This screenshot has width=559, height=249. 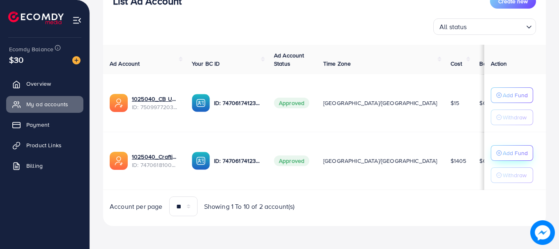 I want to click on span: Ecomdy Balance, so click(x=31, y=49).